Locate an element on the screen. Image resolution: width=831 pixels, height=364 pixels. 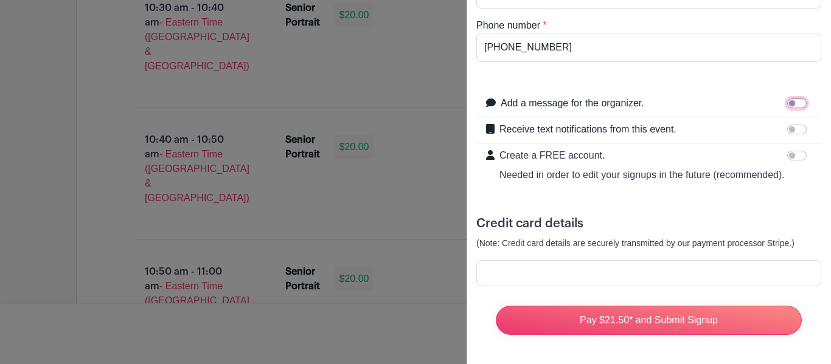
small: (Note: Credit card details are securely transmitted by our payment processor Stripe.) is located at coordinates (635, 243).